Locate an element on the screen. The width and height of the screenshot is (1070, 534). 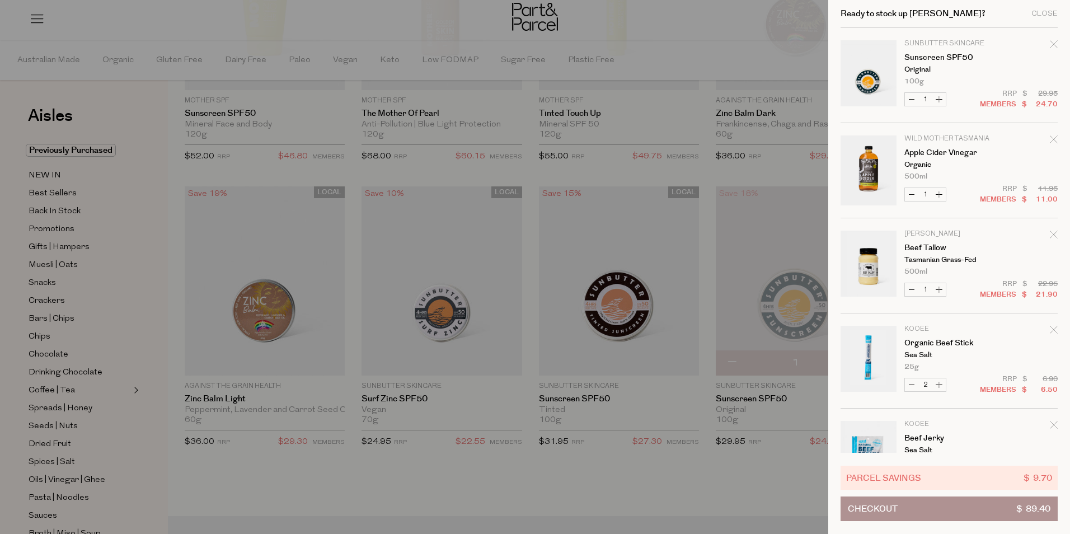
input: QTY Sunscreen SPF50 is located at coordinates (925, 99).